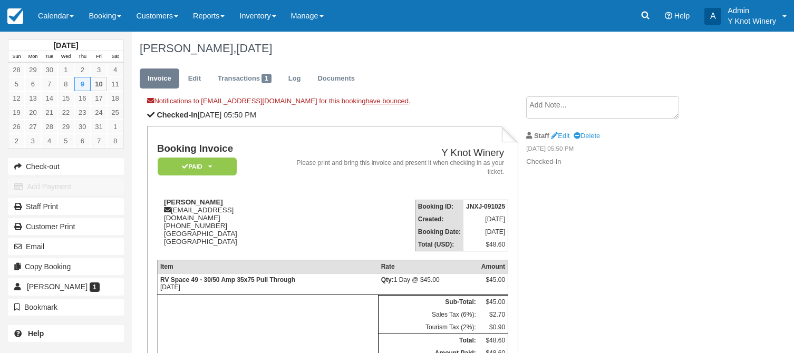 The height and width of the screenshot is (353, 794). What do you see at coordinates (221, 149) in the screenshot?
I see `h1: Booking Invoice` at bounding box center [221, 149].